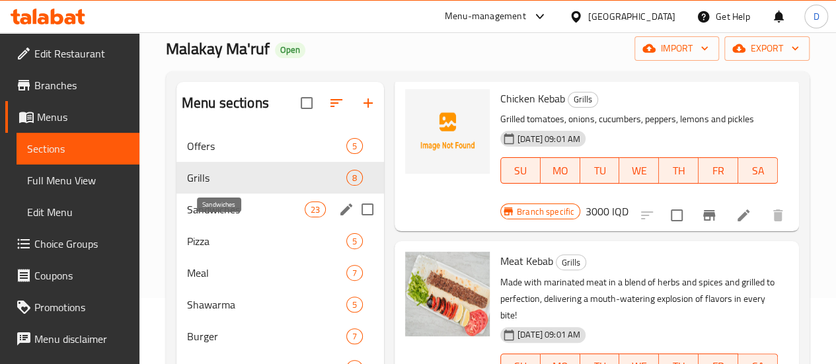 This screenshot has height=364, width=836. I want to click on div: Pizza, so click(266, 241).